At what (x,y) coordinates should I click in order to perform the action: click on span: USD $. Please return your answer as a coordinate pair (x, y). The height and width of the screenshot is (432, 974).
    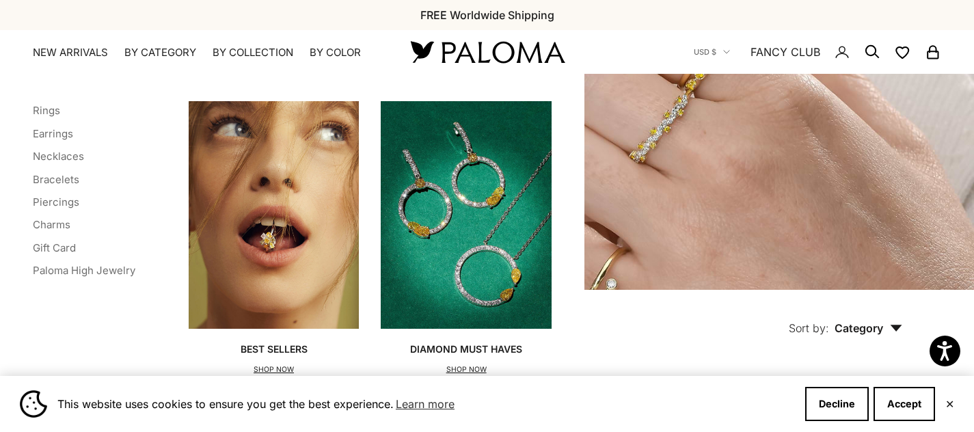
    Looking at the image, I should click on (705, 52).